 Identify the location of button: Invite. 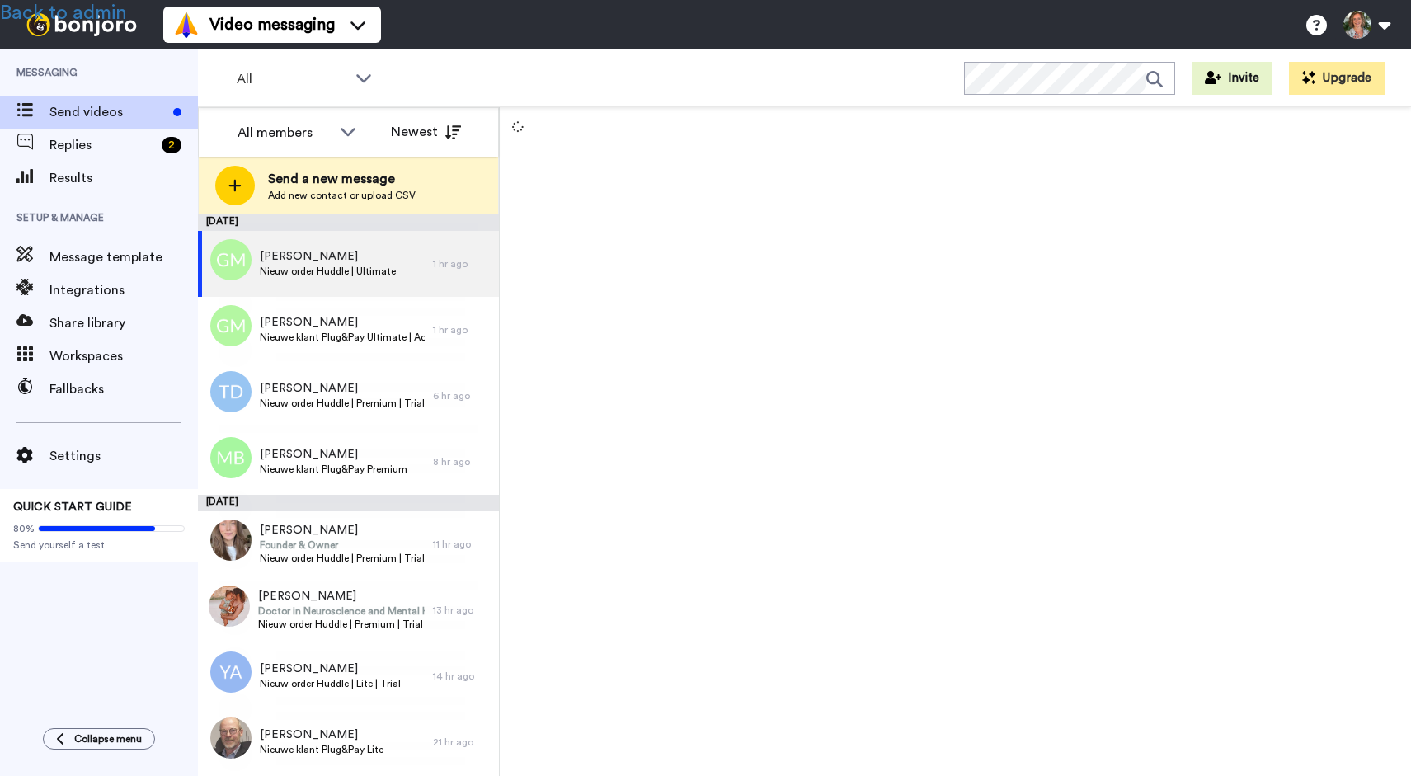
(1232, 78).